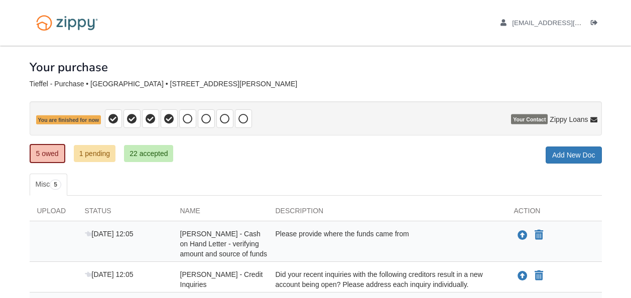  Describe the element at coordinates (95, 154) in the screenshot. I see `a: 1 pending` at that location.